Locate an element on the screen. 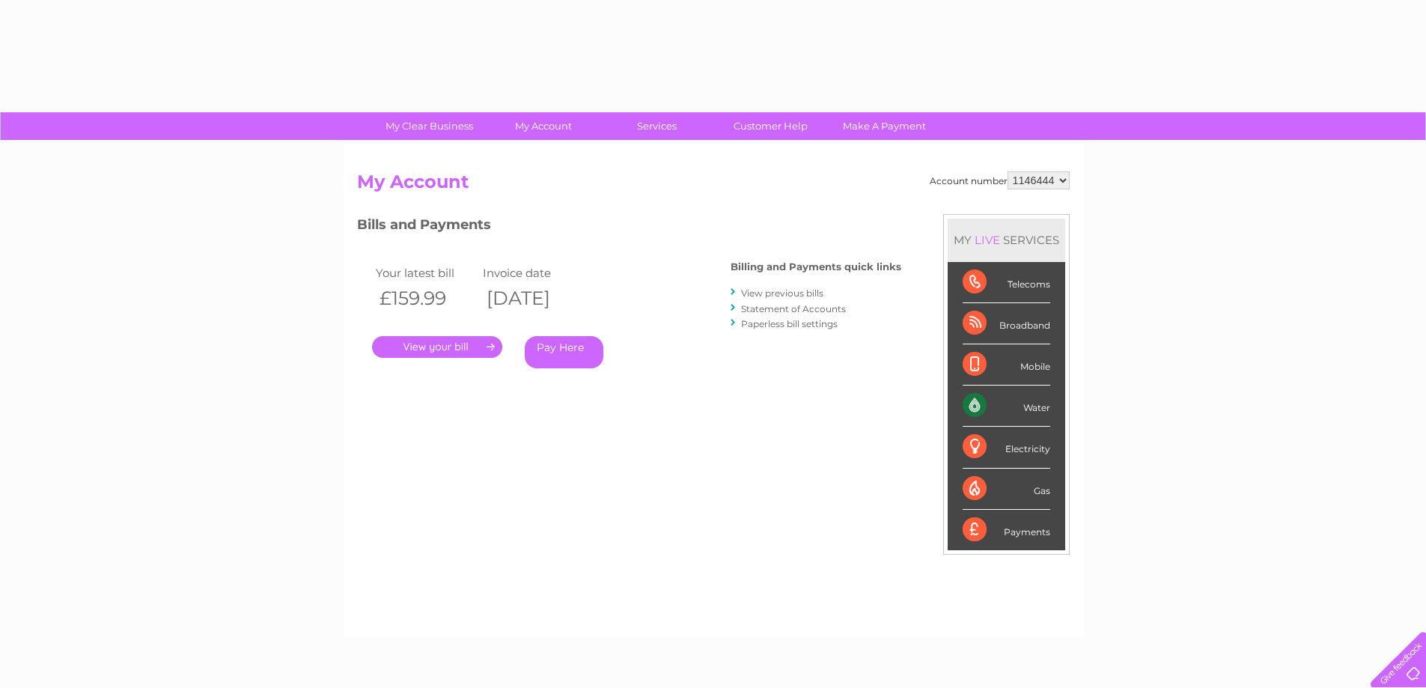 The width and height of the screenshot is (1426, 688). a: Make A Payment is located at coordinates (884, 126).